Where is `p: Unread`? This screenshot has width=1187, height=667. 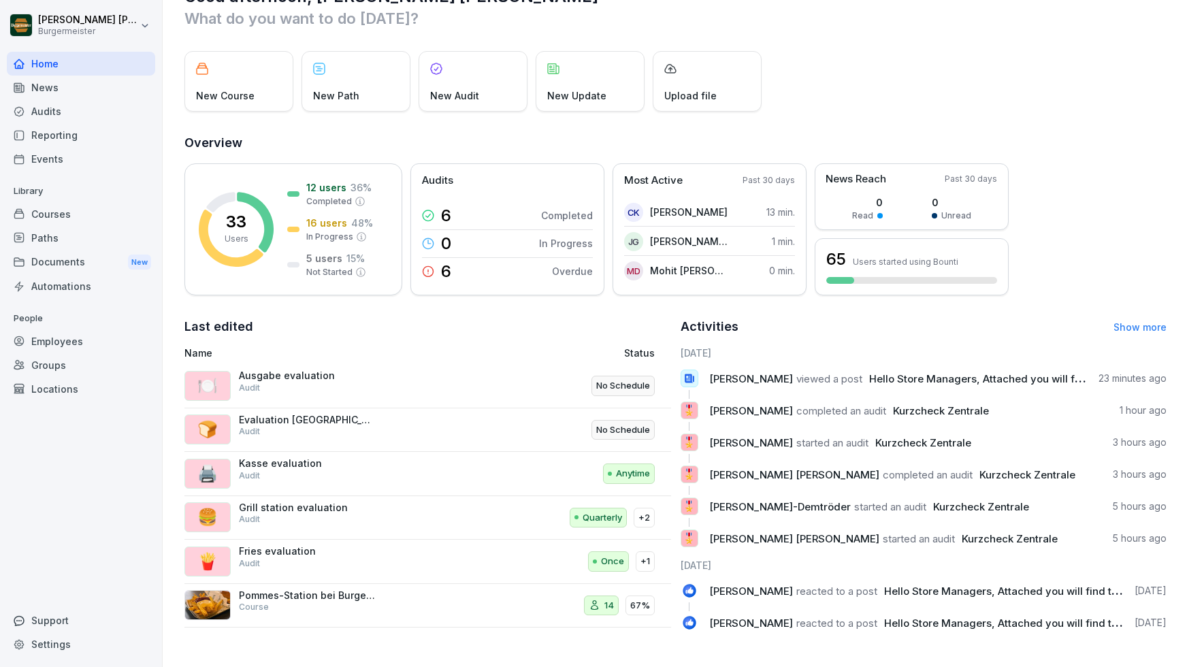 p: Unread is located at coordinates (956, 216).